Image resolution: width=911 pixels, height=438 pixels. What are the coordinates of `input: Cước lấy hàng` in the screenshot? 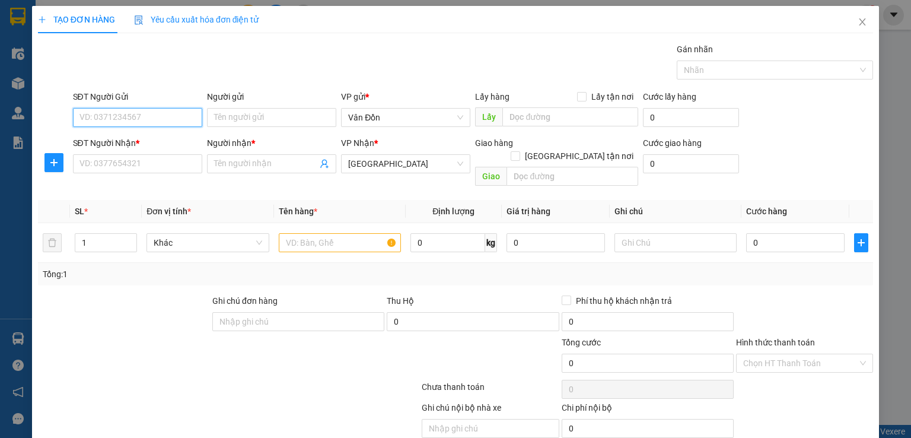 It's located at (691, 117).